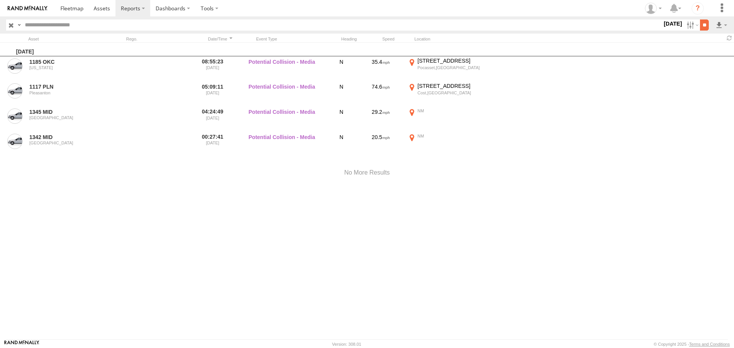  What do you see at coordinates (653, 8) in the screenshot?
I see `div: Randy Yohe` at bounding box center [653, 8].